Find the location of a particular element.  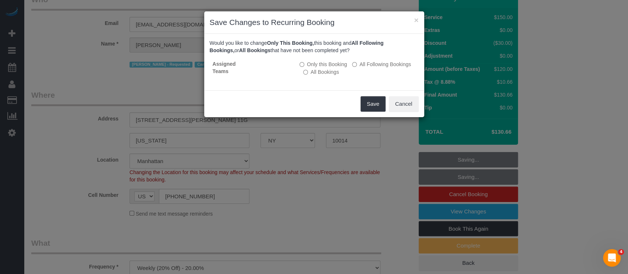

p: Would you like to change this booking and or that have not been completed yet? is located at coordinates (314, 47).